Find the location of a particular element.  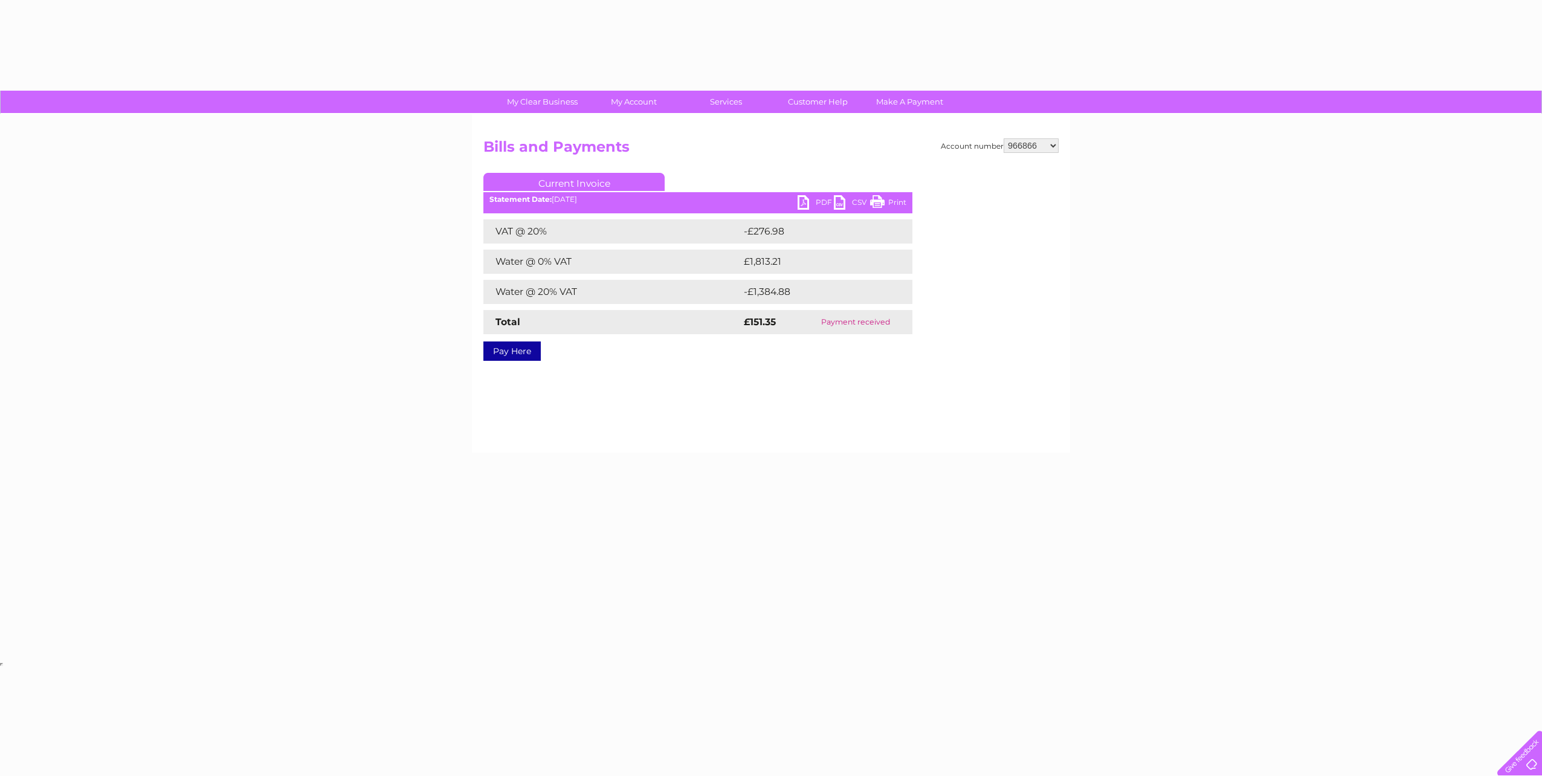

a: PDF is located at coordinates (816, 204).